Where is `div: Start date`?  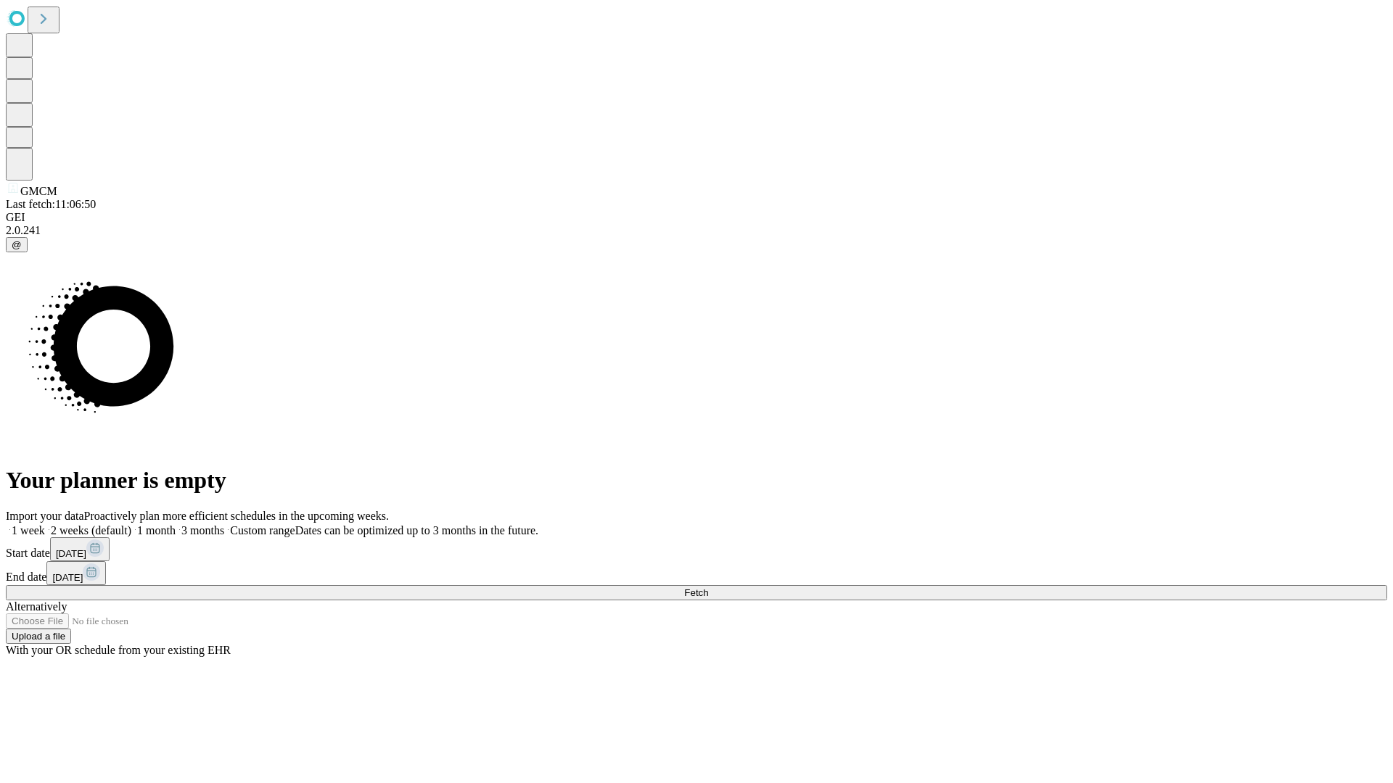
div: Start date is located at coordinates (696, 549).